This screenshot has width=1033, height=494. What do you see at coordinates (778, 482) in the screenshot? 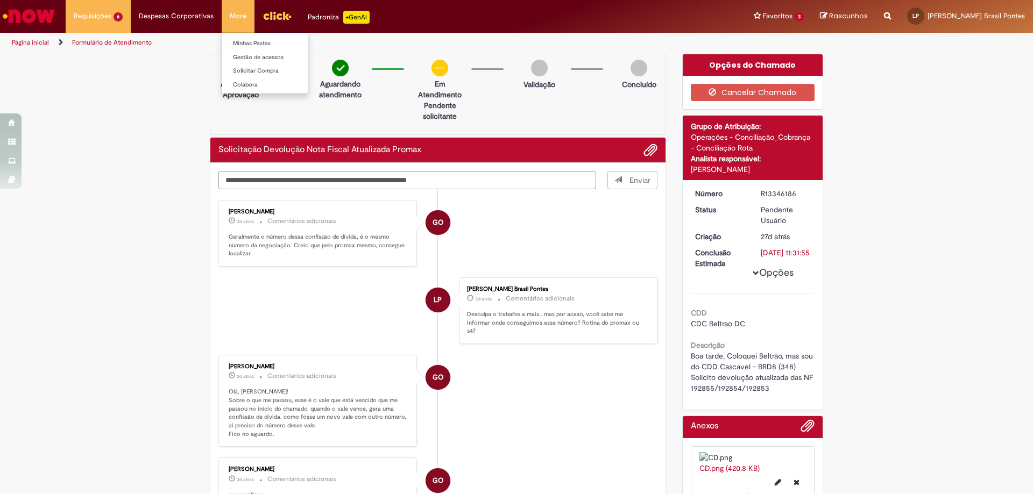
I see `button: Editar nome de arquivo CD.png` at bounding box center [778, 482].